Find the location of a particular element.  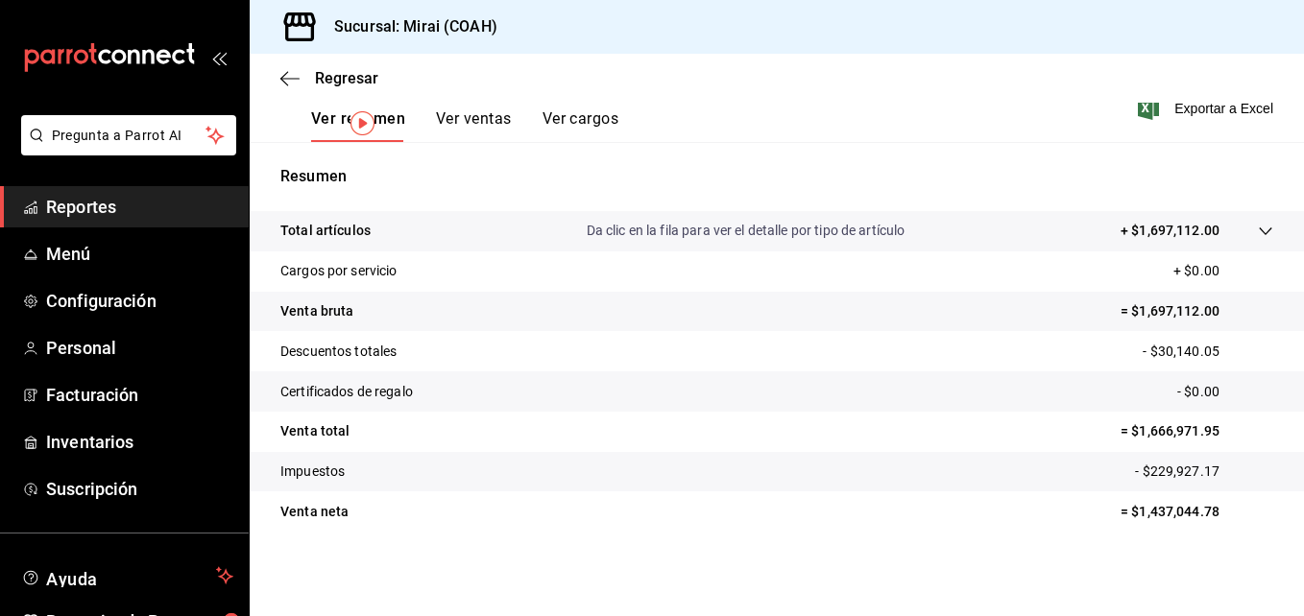

p: - $229,927.17 is located at coordinates (1204, 471).